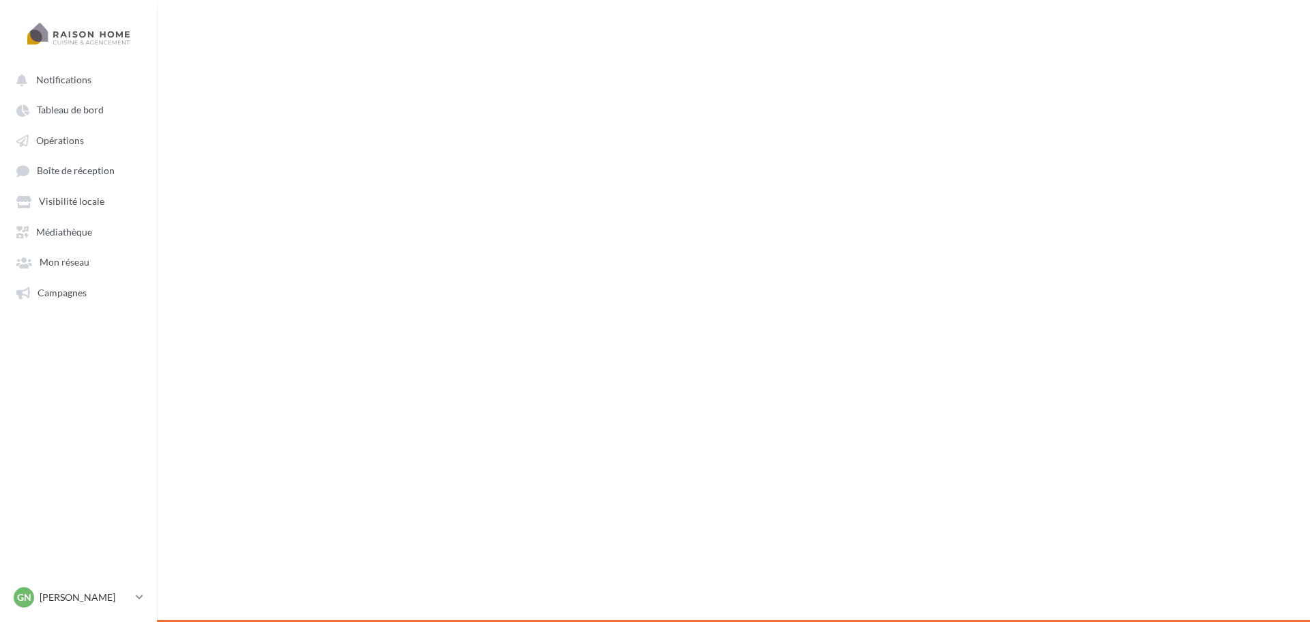 This screenshot has width=1310, height=622. Describe the element at coordinates (78, 109) in the screenshot. I see `a: Tableau de bord` at that location.